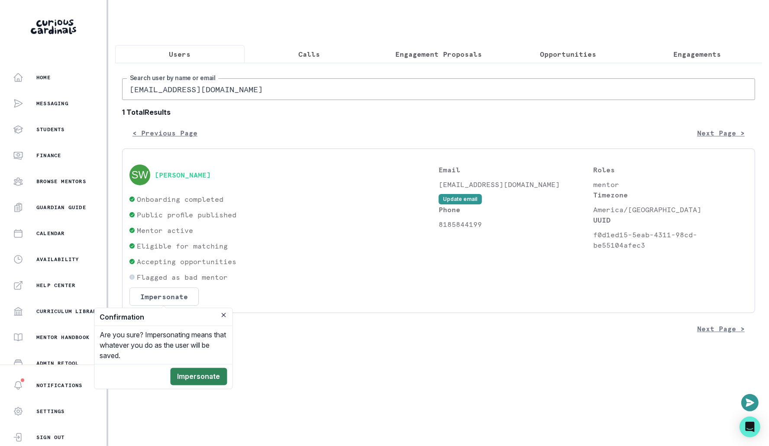  What do you see at coordinates (516, 210) in the screenshot?
I see `p: Phone` at bounding box center [516, 210].